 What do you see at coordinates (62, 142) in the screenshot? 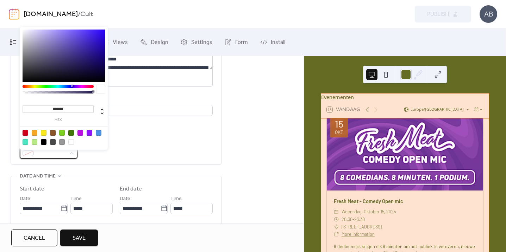
I see `div: #9B9B9B` at bounding box center [62, 142].